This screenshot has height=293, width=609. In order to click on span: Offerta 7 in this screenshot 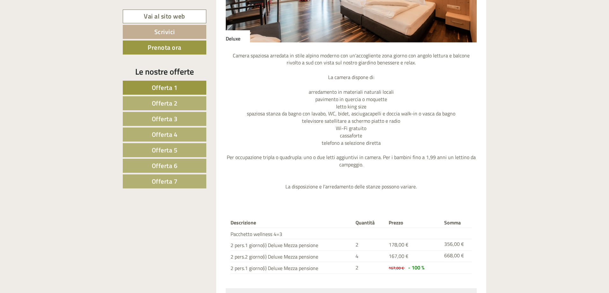, I will do `click(164, 181)`.